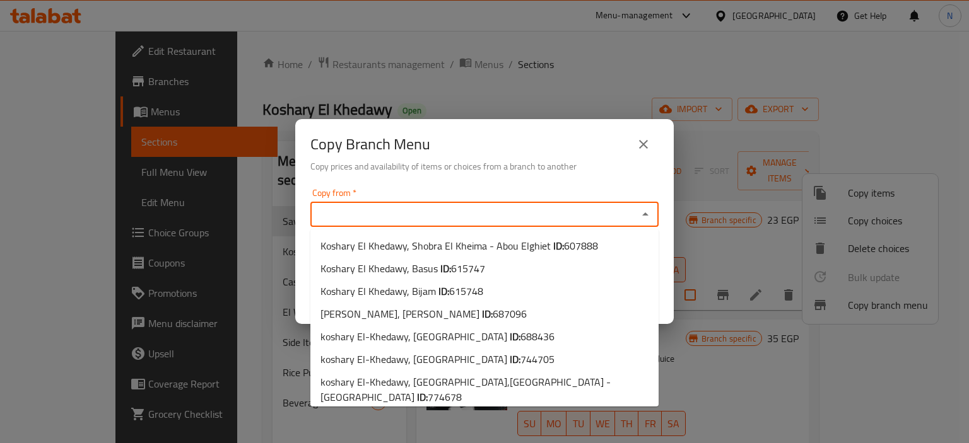  Describe the element at coordinates (484, 167) in the screenshot. I see `h6: Copy prices and availability of items or choices from a branch to another` at that location.